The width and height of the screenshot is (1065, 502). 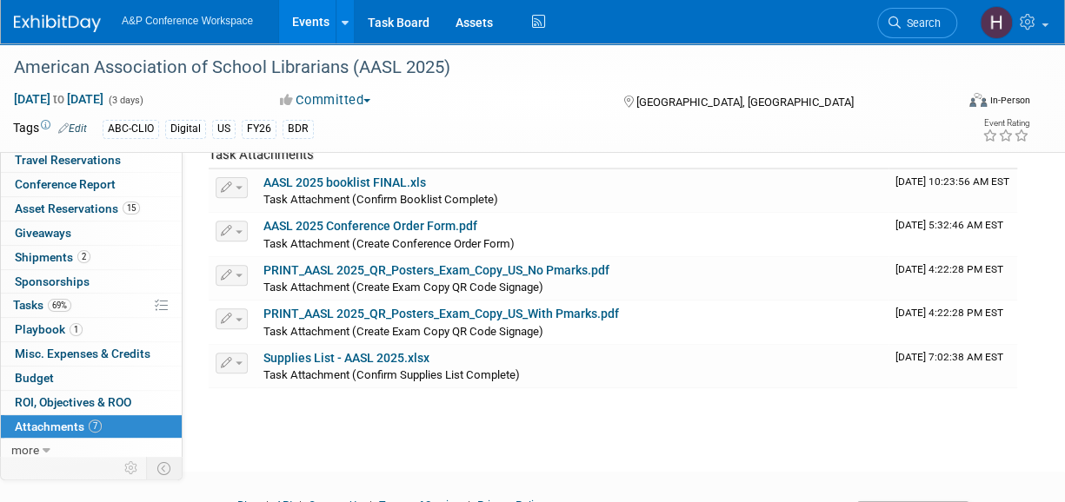 What do you see at coordinates (259, 129) in the screenshot?
I see `div: FY26` at bounding box center [259, 129].